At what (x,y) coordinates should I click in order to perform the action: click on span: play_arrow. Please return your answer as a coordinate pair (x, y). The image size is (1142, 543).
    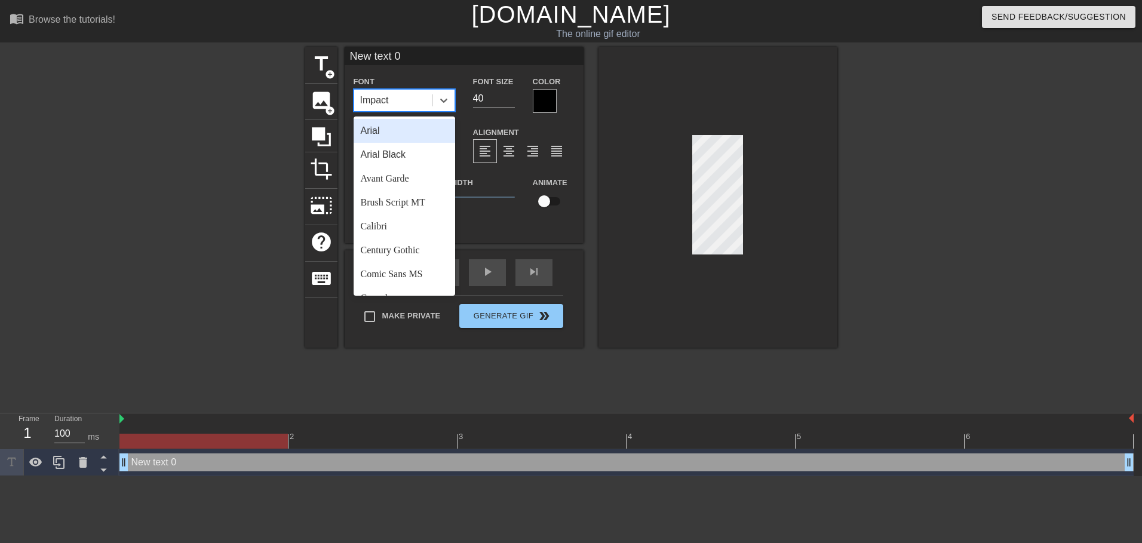
    Looking at the image, I should click on (487, 272).